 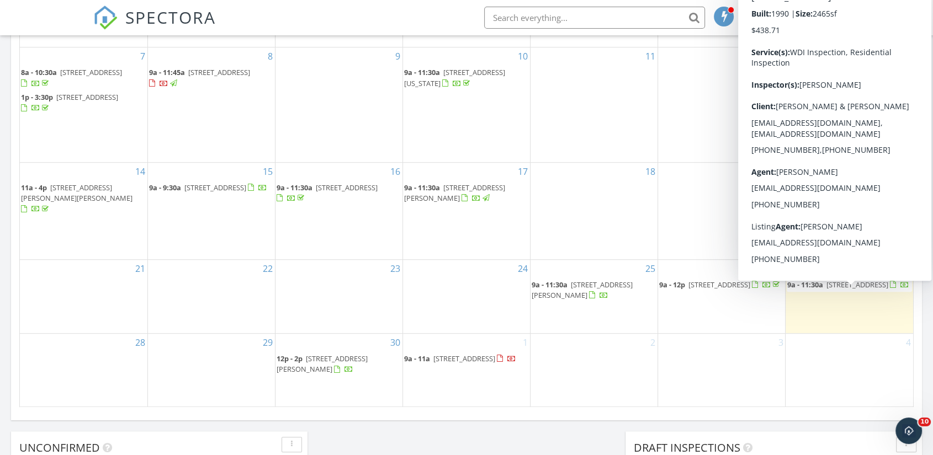 I want to click on td: Go to September 10, 2025, so click(x=466, y=105).